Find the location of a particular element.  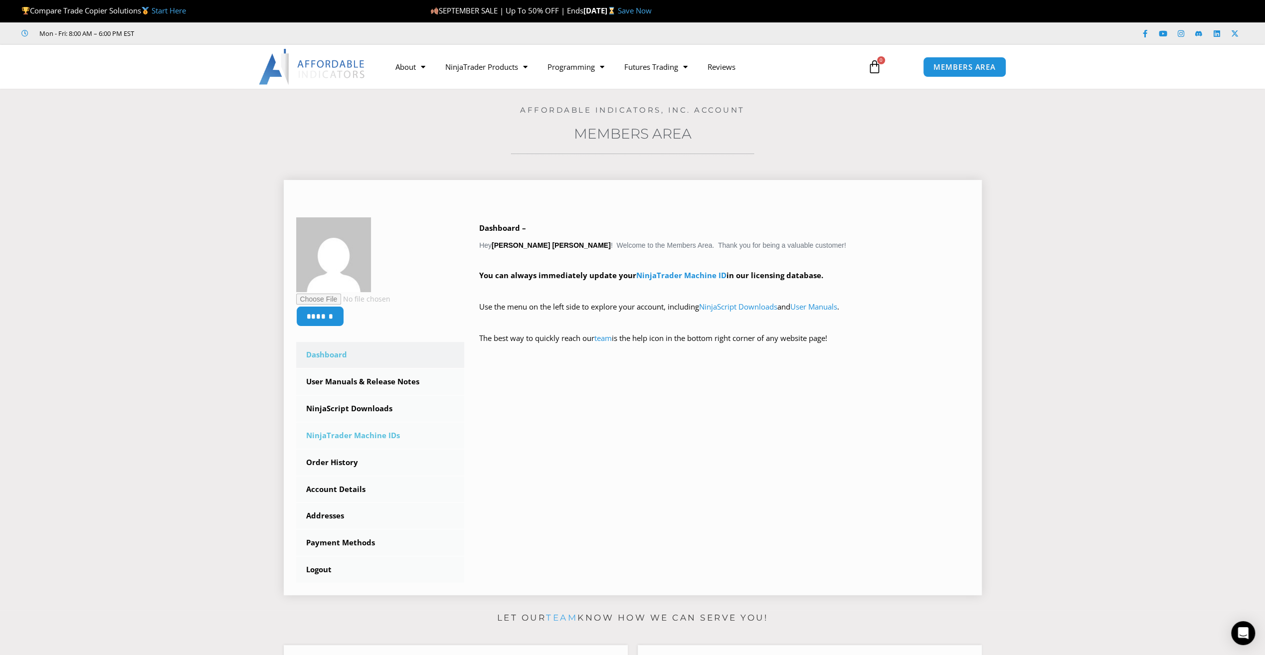

a: About is located at coordinates (410, 67).